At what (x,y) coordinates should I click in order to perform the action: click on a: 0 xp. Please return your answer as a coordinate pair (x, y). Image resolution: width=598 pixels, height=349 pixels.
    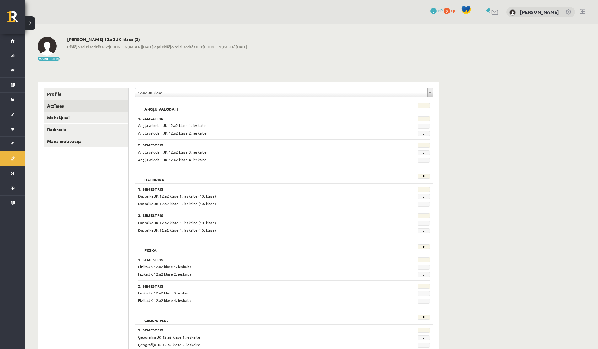
    Looking at the image, I should click on (450, 10).